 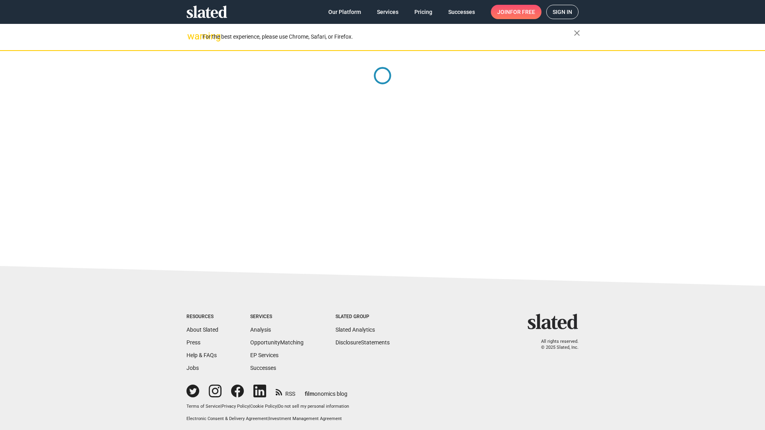 I want to click on a: Electronic Consent & Delivery Agreement, so click(x=227, y=419).